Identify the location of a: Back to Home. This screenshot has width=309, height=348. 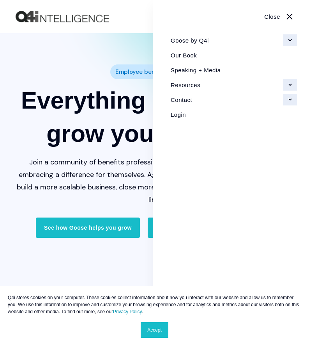
(62, 17).